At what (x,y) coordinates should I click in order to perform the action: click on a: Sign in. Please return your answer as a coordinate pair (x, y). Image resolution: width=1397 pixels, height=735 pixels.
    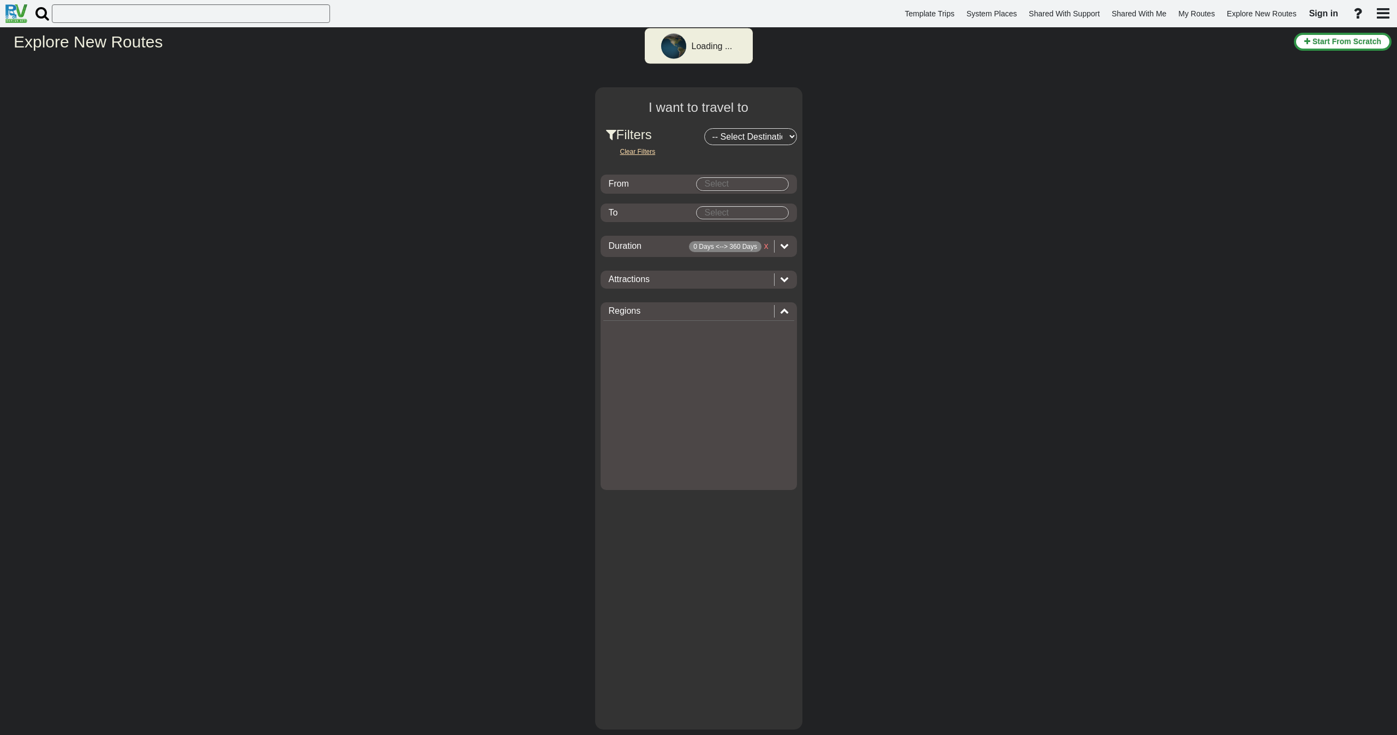
    Looking at the image, I should click on (1324, 14).